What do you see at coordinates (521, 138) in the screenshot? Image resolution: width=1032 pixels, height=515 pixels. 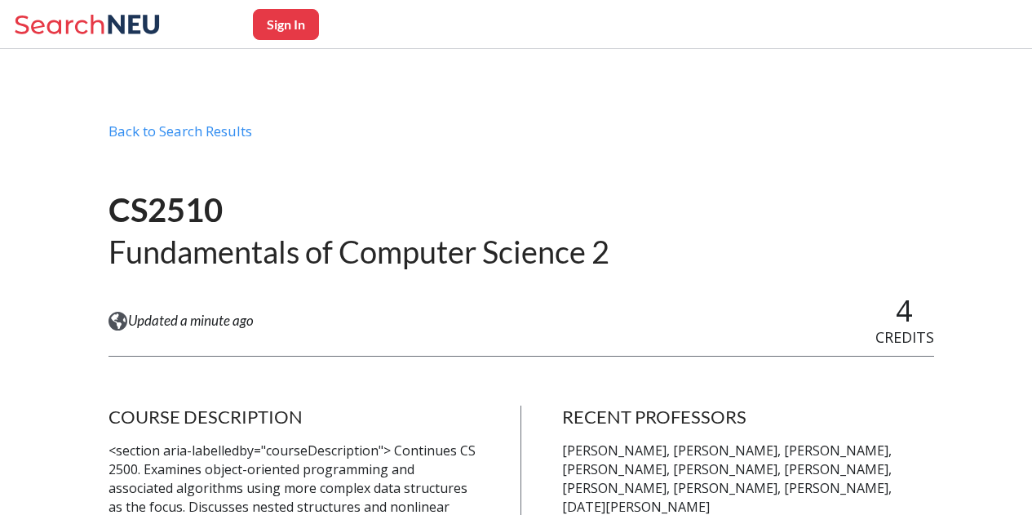 I see `div: Back to Search Results` at bounding box center [521, 138].